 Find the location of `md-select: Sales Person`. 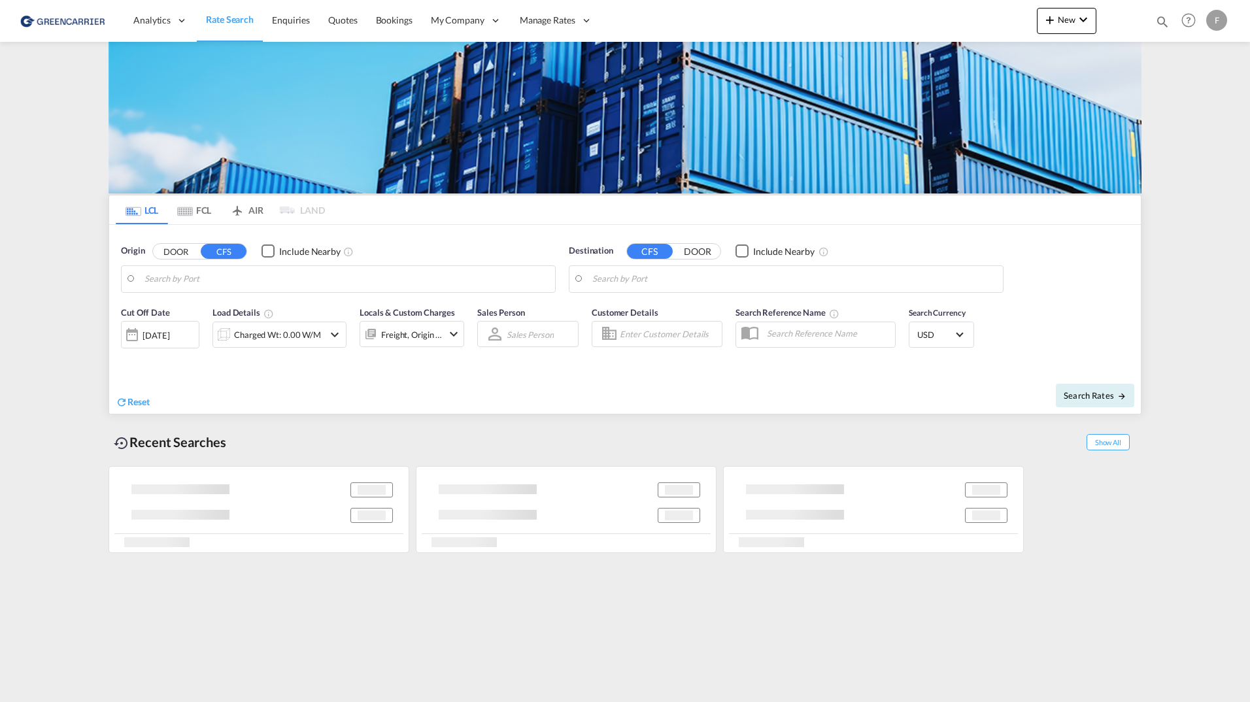

md-select: Sales Person is located at coordinates (530, 334).